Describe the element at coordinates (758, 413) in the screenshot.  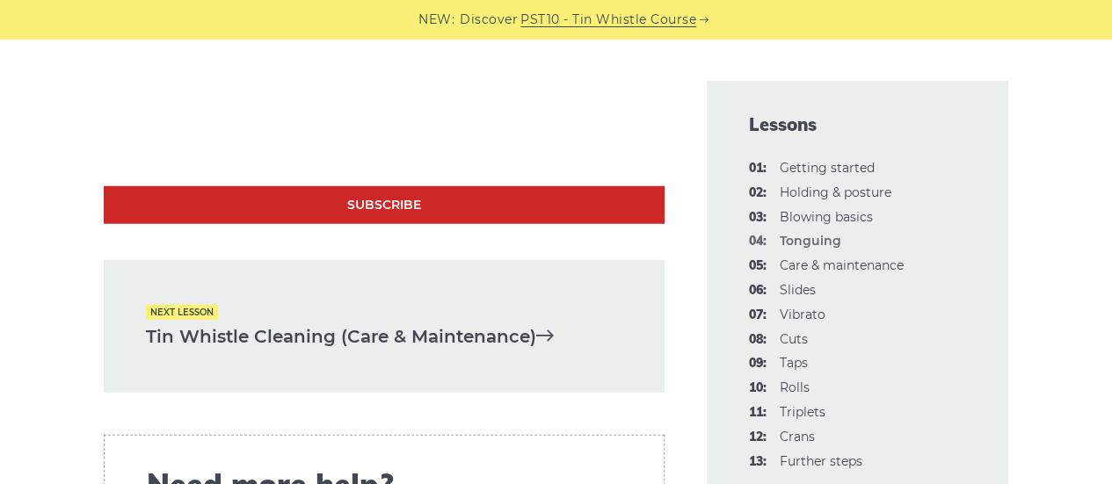
I see `span: 11:` at that location.